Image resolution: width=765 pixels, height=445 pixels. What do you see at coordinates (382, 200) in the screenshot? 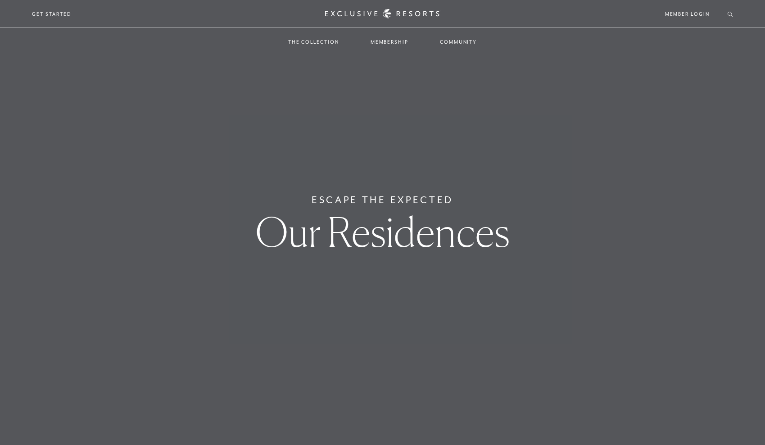
I see `h6: Escape The Expected` at bounding box center [382, 200].